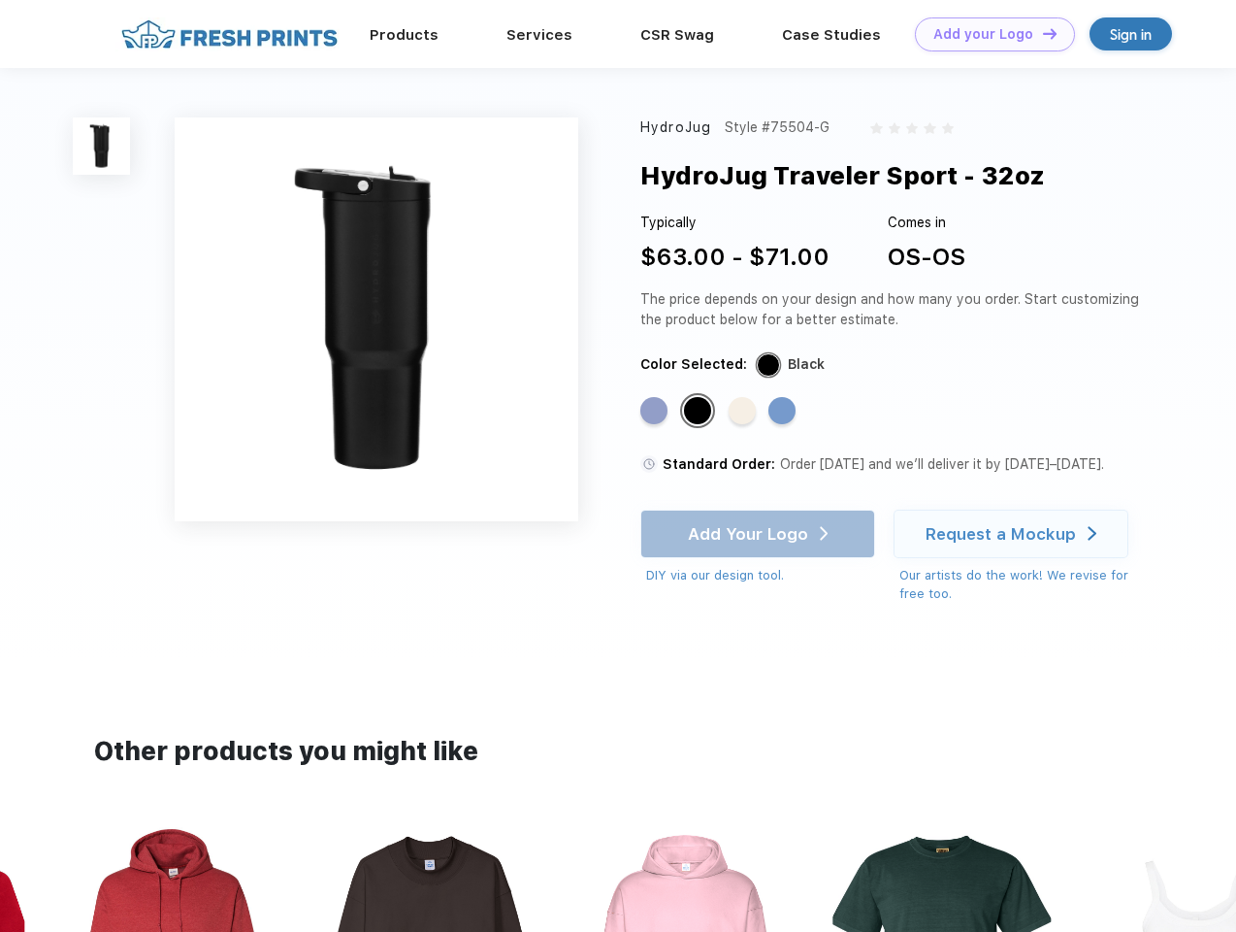 Image resolution: width=1236 pixels, height=932 pixels. What do you see at coordinates (649, 464) in the screenshot?
I see `img: standard order` at bounding box center [649, 464].